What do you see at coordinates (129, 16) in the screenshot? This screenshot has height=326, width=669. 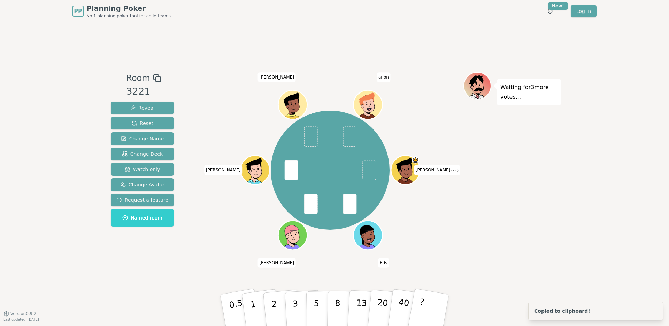 I see `span: No.1 planning poker tool for agile teams` at bounding box center [129, 16].